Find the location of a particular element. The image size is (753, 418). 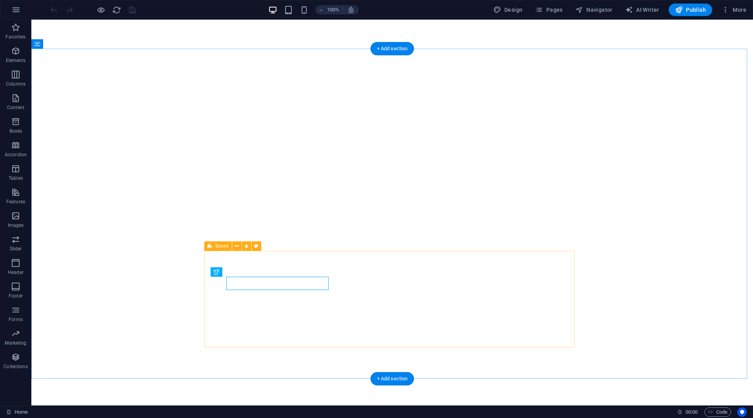

i: Reload page is located at coordinates (116, 10).